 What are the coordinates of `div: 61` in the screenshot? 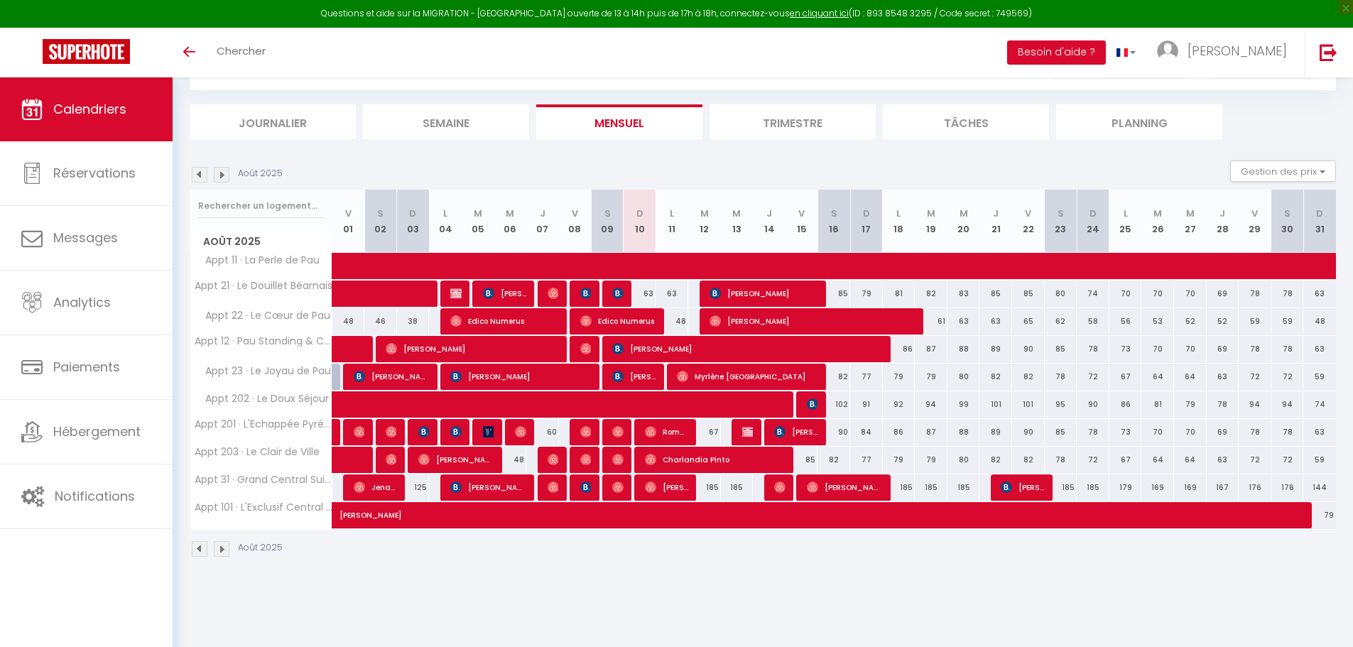 It's located at (931, 321).